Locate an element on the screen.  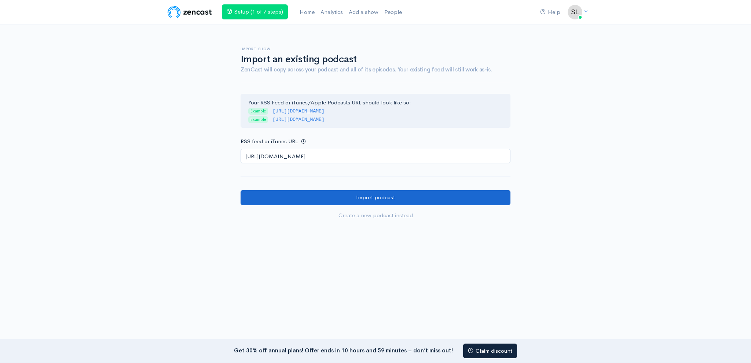
h6: Import show is located at coordinates (376, 49).